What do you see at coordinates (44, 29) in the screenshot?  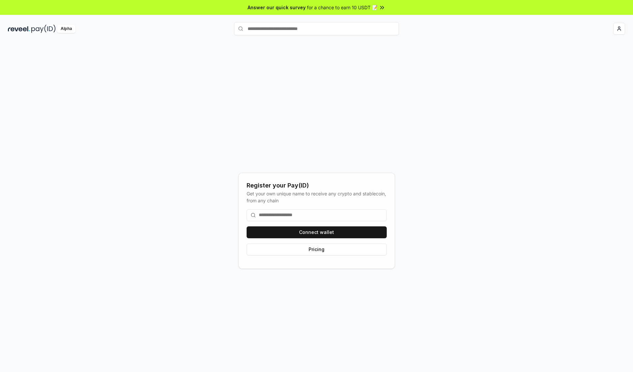 I see `img: pay_id` at bounding box center [44, 29].